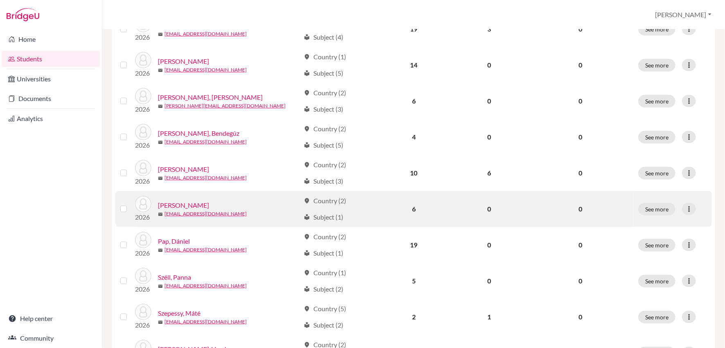  I want to click on img: Háry, Laura, so click(143, 60).